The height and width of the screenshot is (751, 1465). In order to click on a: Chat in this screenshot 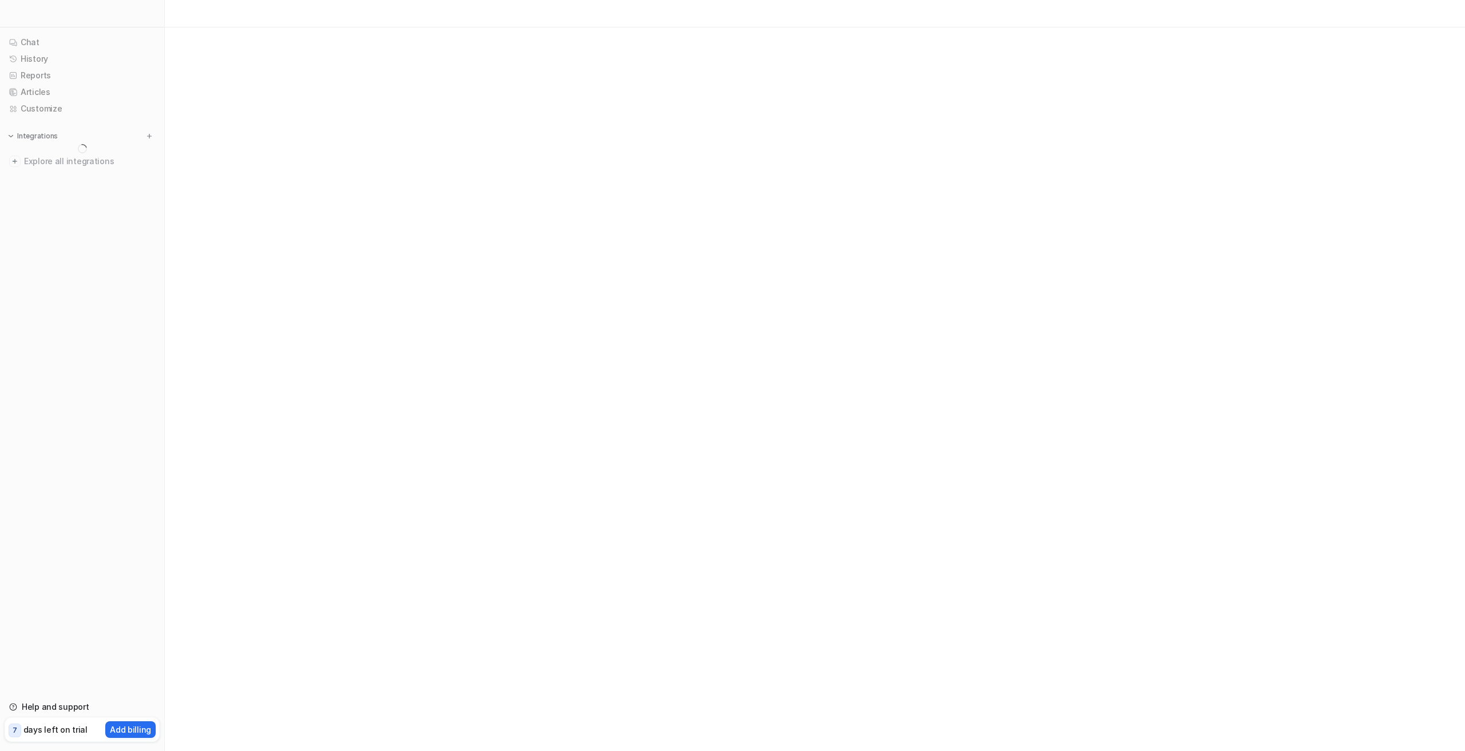, I will do `click(82, 42)`.